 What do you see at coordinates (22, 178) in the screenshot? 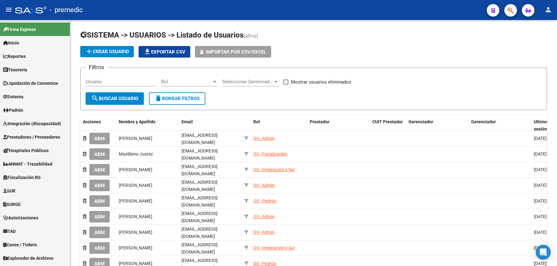
I see `span: Fiscalización RG` at bounding box center [22, 178].